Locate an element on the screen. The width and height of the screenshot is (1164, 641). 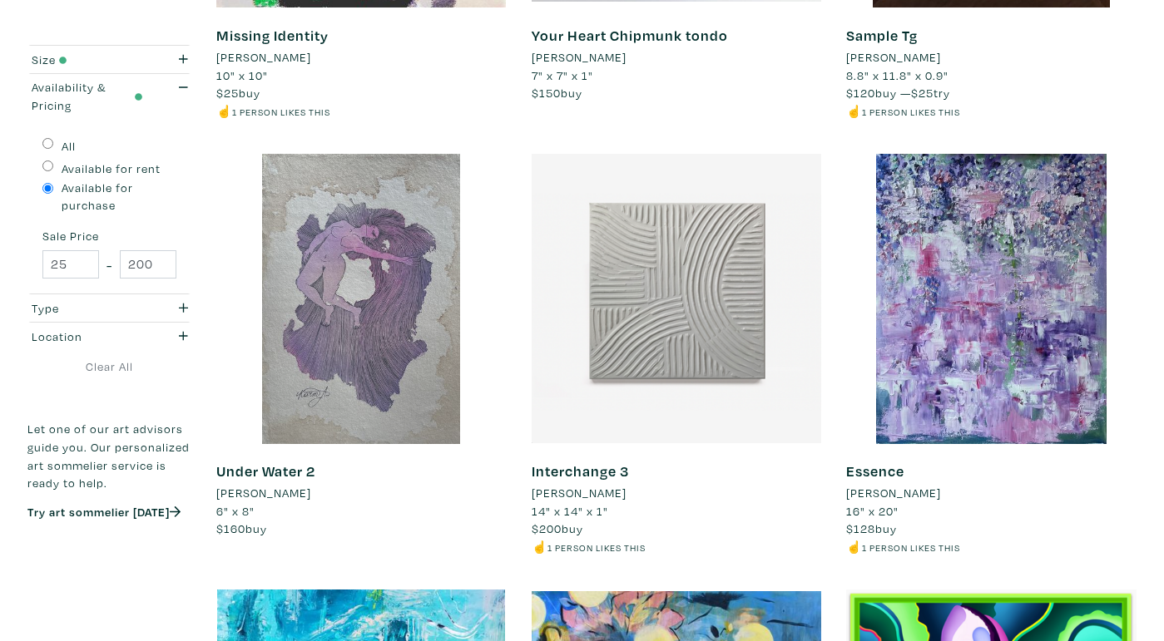
span: 8.8" x 11.8" x 0.9" is located at coordinates (897, 75).